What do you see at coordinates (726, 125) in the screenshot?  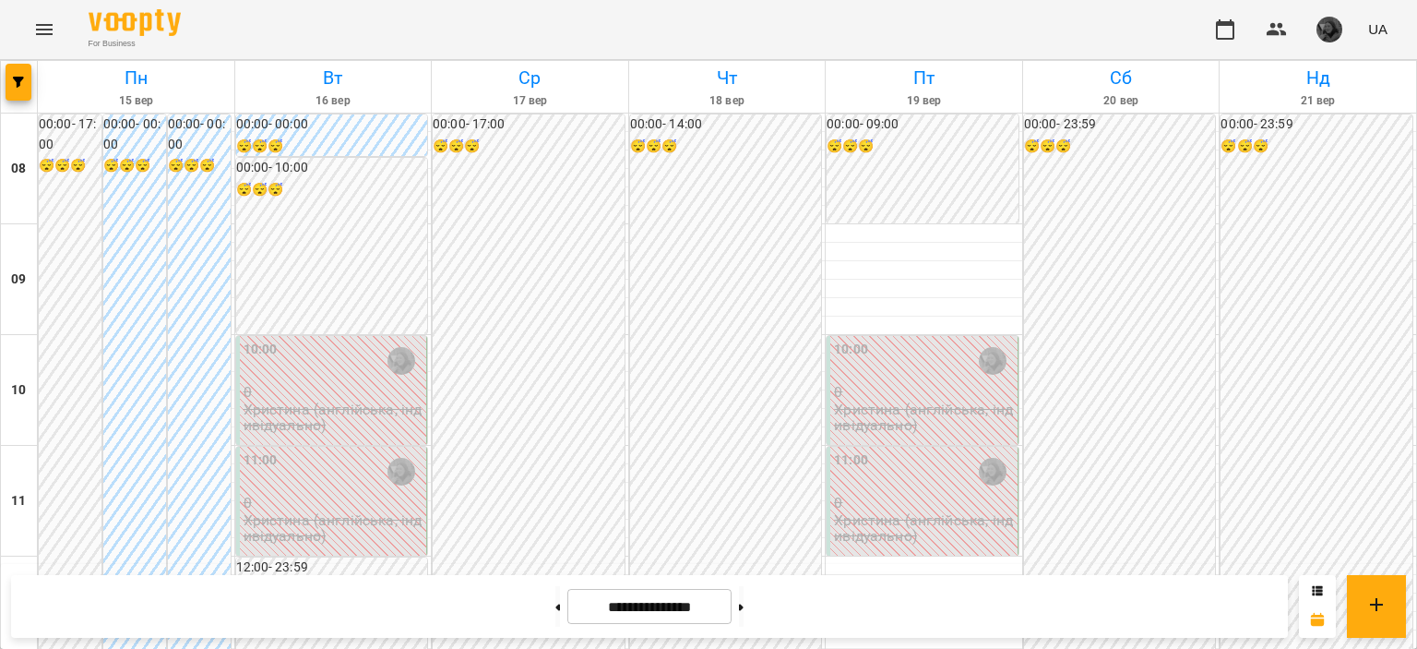 I see `h6: 00:00 - 14:00` at bounding box center [726, 125].